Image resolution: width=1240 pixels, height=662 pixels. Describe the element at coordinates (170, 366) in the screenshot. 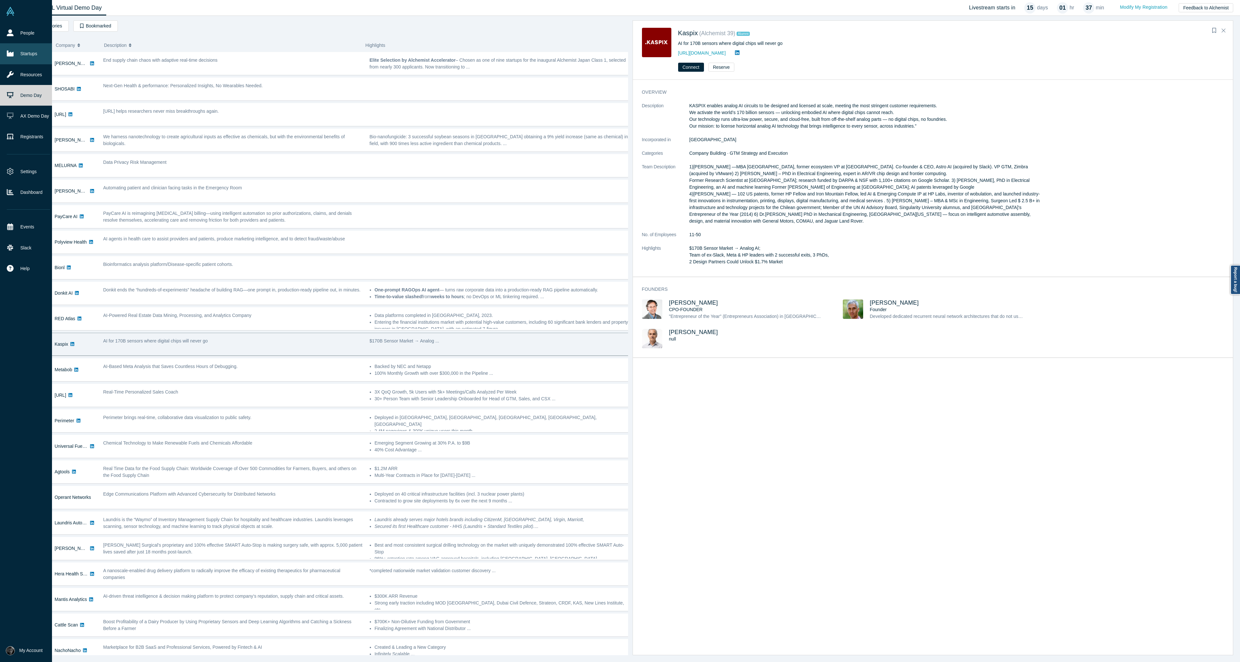

I see `span: AI-Based Meta Analysis that Saves Countless Hours of Debugging.` at that location.